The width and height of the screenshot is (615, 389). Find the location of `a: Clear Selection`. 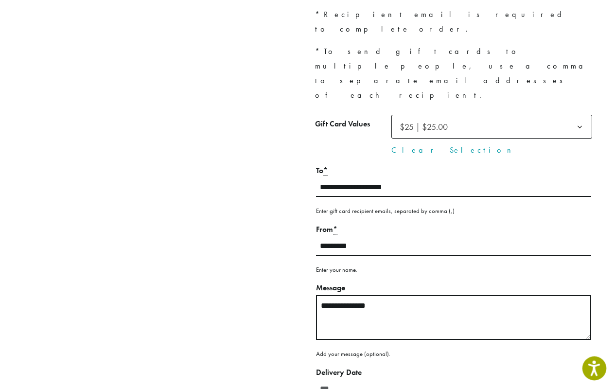

a: Clear Selection is located at coordinates (492, 150).